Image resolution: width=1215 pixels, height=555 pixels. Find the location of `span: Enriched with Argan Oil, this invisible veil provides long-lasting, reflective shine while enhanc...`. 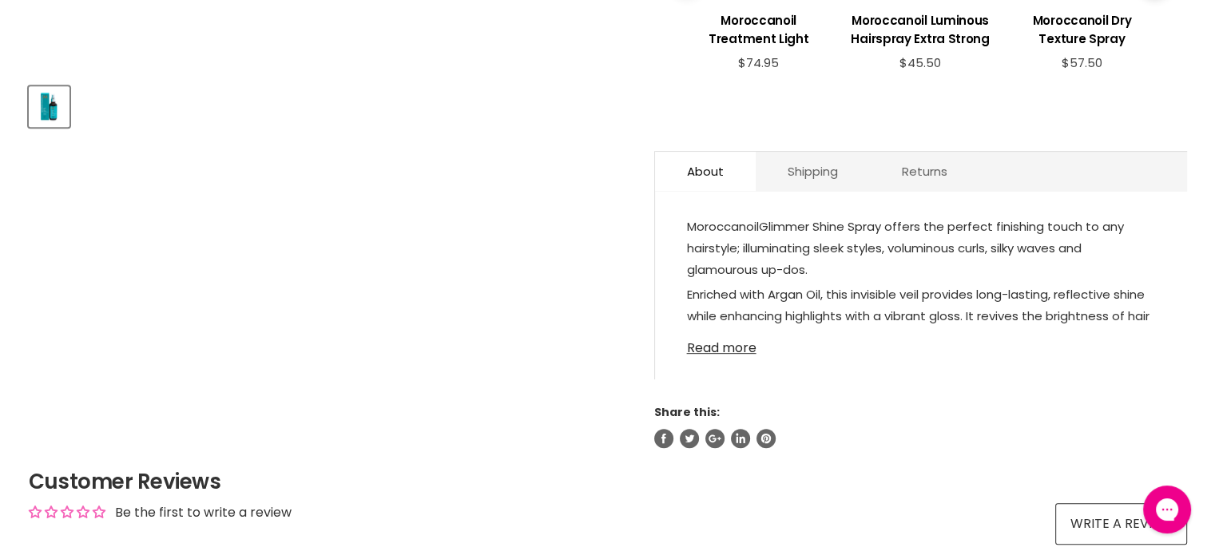

span: Enriched with Argan Oil, this invisible veil provides long-lasting, reflective shine while enhanc... is located at coordinates (921, 327).